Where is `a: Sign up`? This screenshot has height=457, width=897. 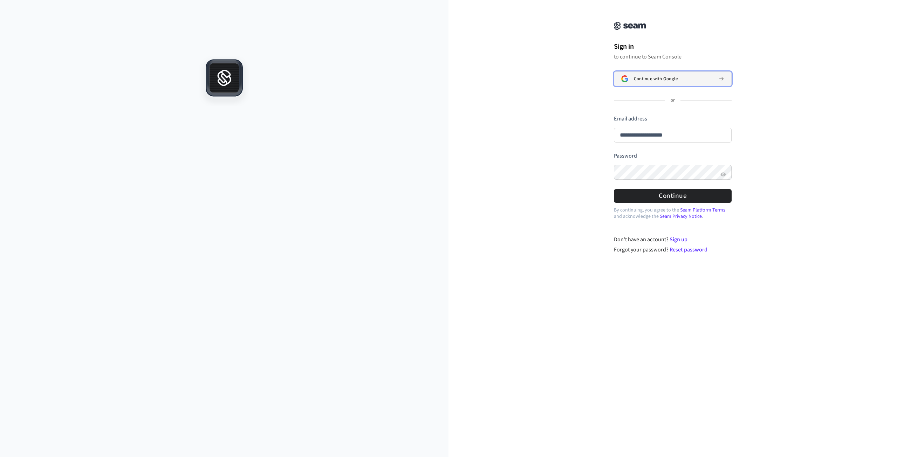 a: Sign up is located at coordinates (678, 240).